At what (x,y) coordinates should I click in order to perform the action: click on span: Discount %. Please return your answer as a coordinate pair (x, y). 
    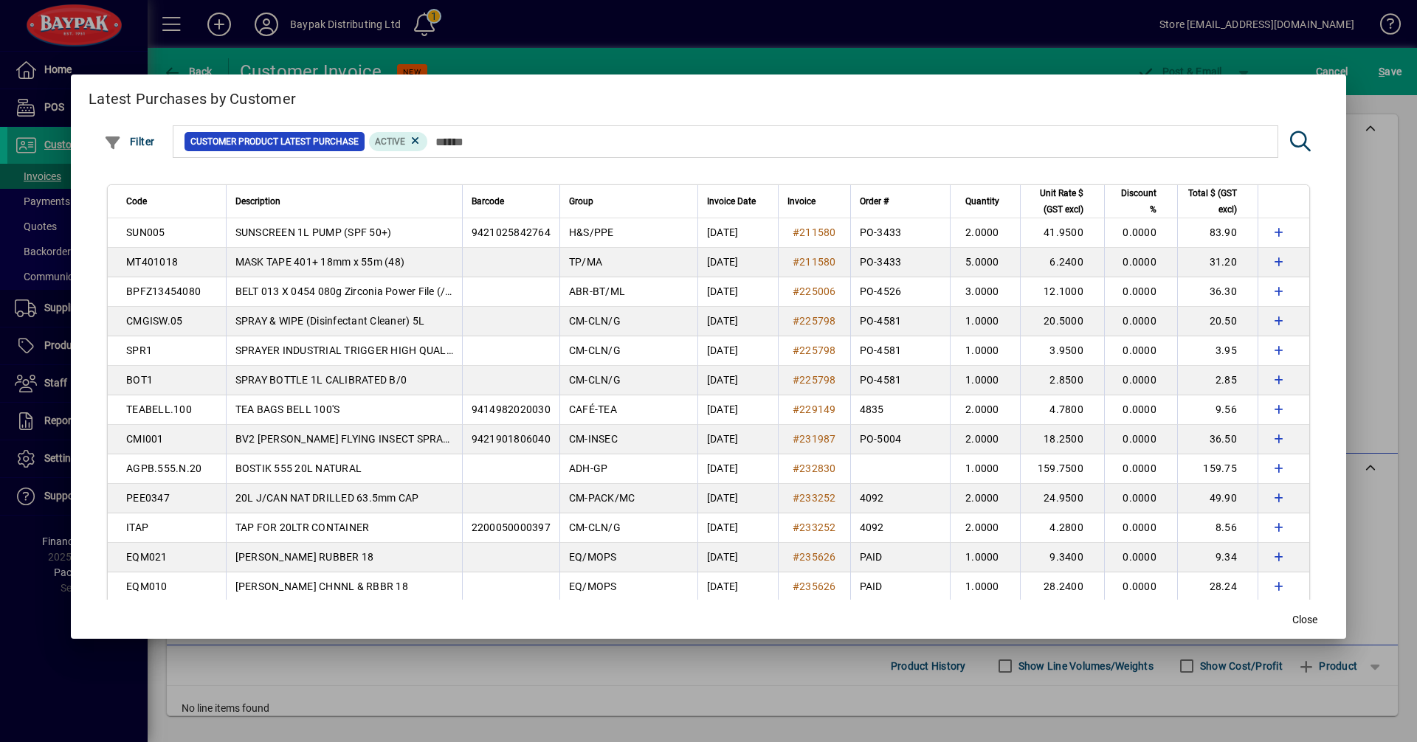
    Looking at the image, I should click on (1135, 201).